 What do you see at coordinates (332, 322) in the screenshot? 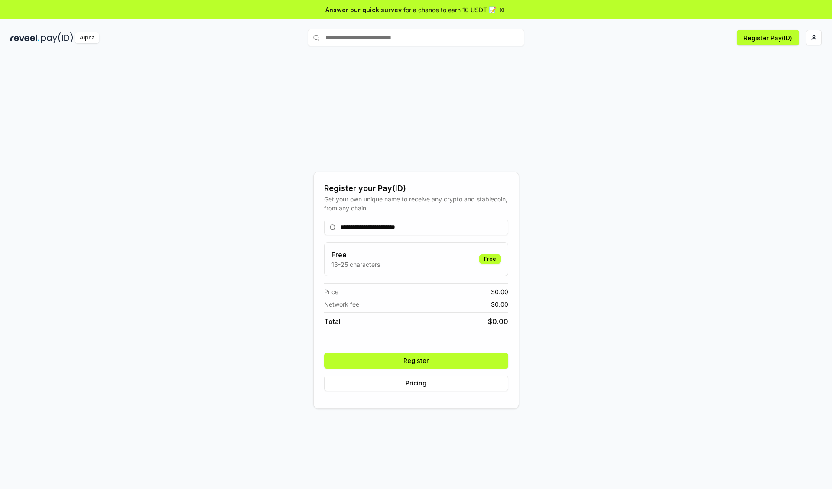
I see `span: Total` at bounding box center [332, 322].